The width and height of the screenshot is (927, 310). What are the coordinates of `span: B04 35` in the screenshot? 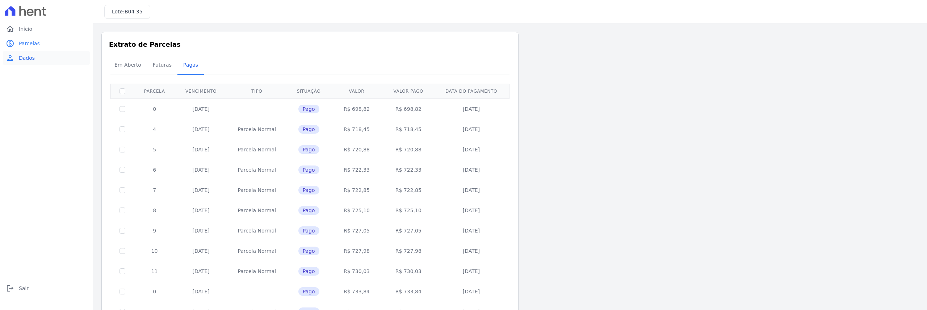 It's located at (134, 12).